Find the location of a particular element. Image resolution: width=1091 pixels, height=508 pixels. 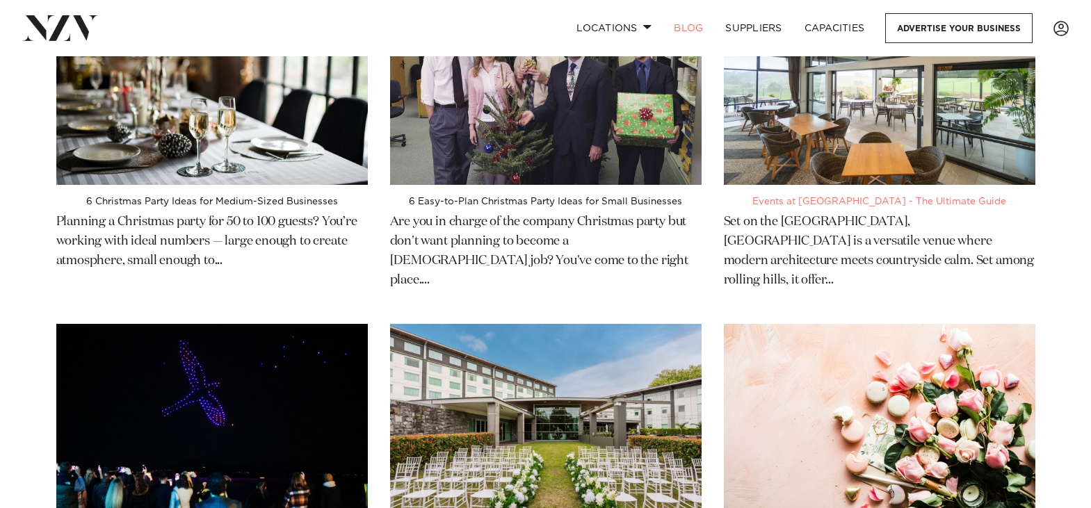

a: BLOG is located at coordinates (688, 28).